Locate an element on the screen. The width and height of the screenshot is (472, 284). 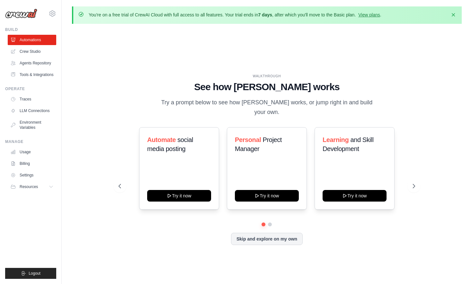
span: Project Manager is located at coordinates (259, 144).